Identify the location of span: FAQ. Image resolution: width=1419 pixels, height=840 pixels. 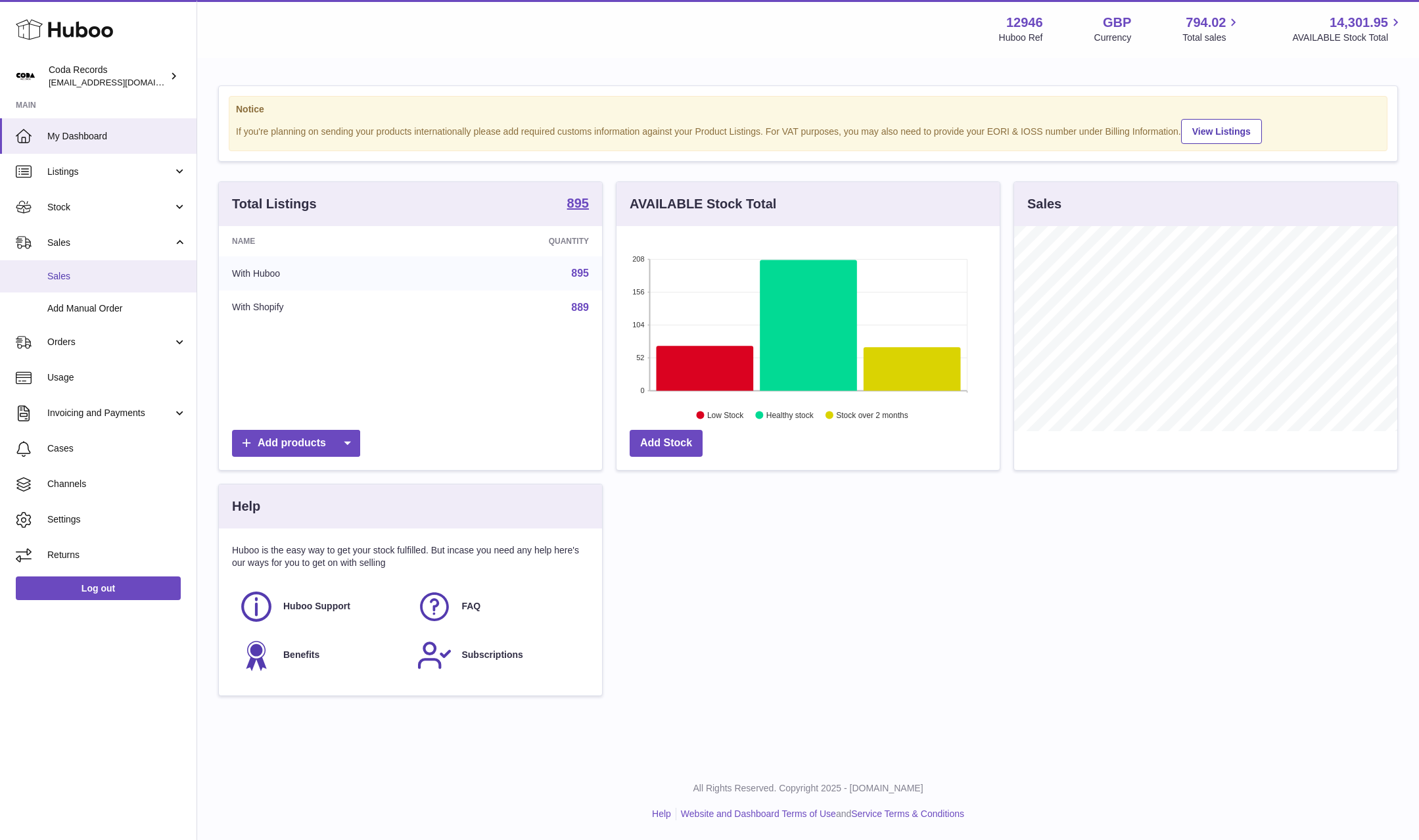
(471, 605).